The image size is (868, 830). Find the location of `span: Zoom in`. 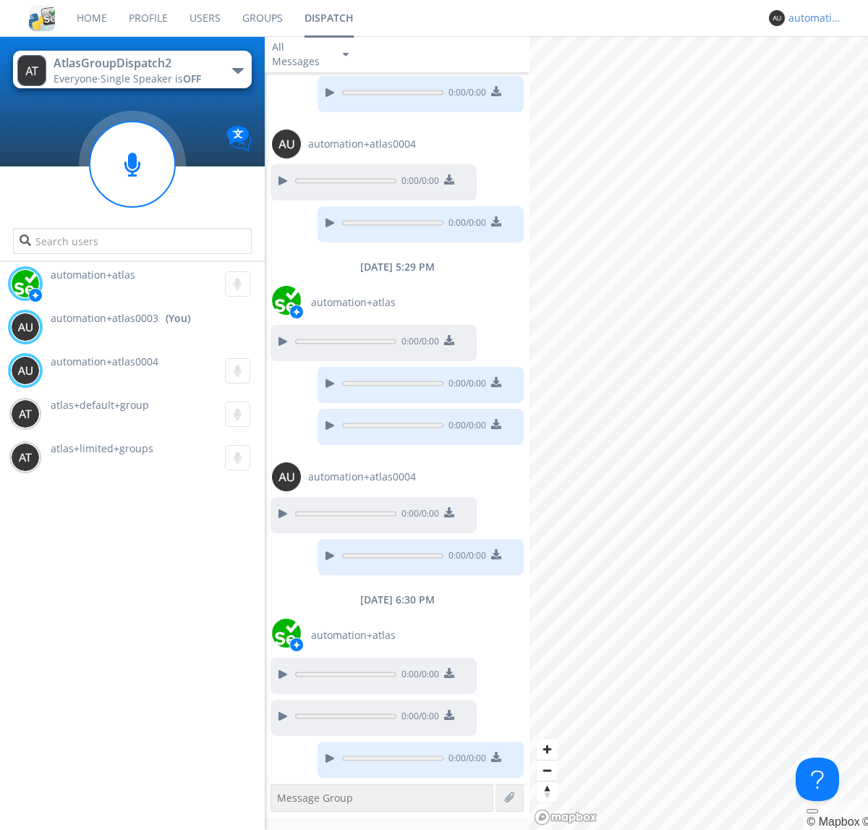

span: Zoom in is located at coordinates (547, 749).